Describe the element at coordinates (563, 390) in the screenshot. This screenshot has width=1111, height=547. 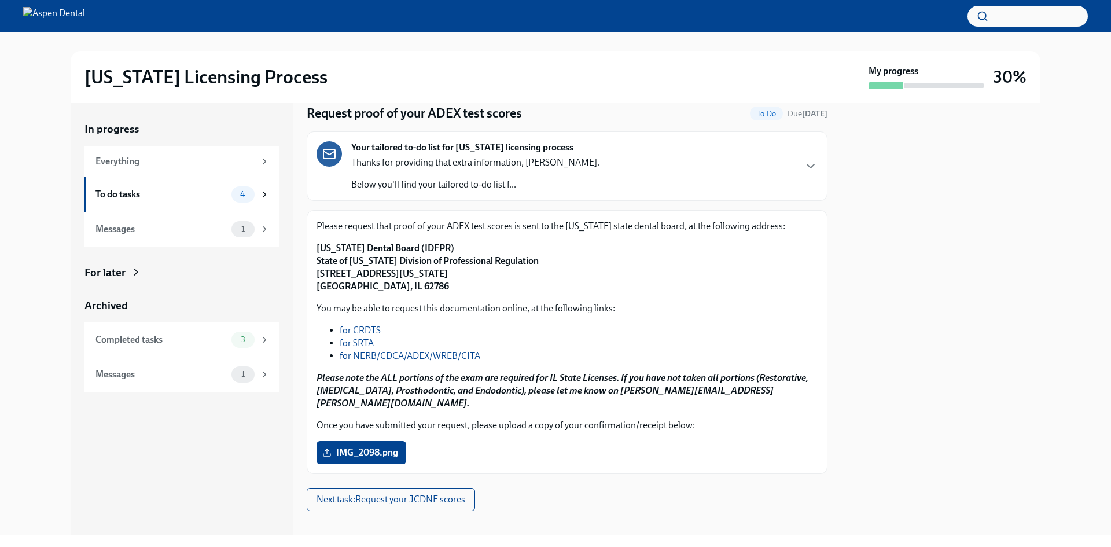
I see `strong: Please note the ALL portions of the exam are required for IL State Licenses. If you have not take...` at that location.